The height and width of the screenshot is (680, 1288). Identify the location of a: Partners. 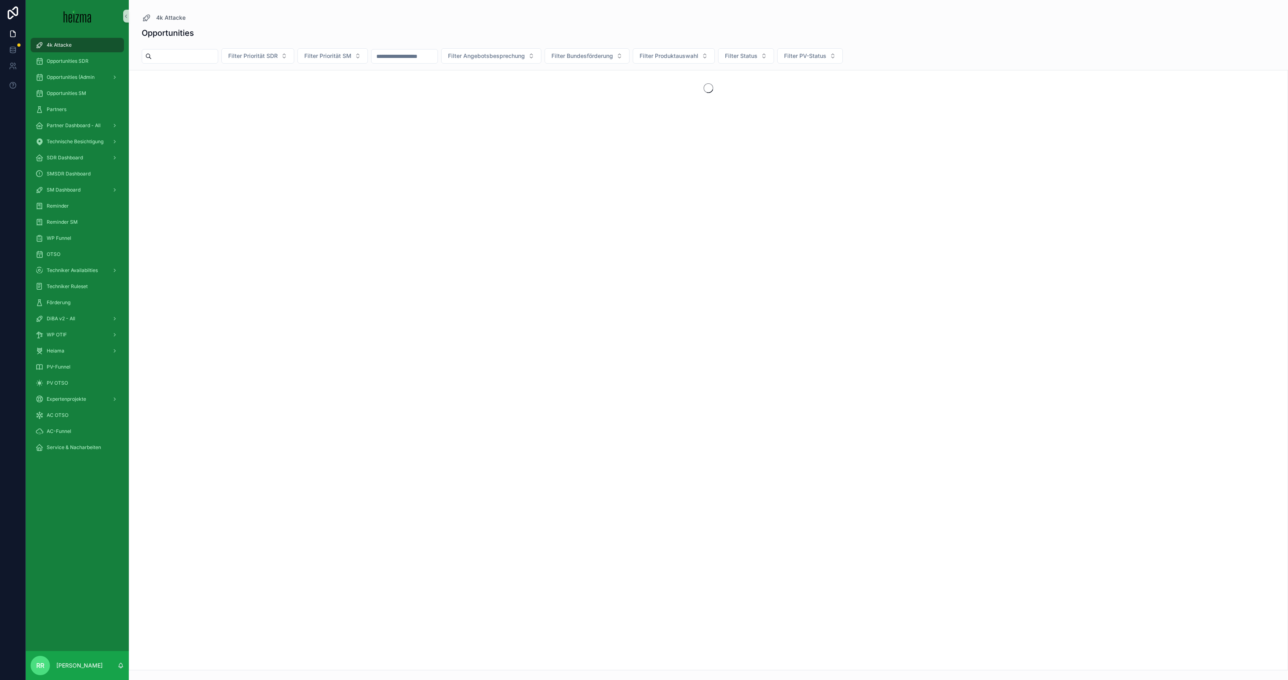
(77, 110).